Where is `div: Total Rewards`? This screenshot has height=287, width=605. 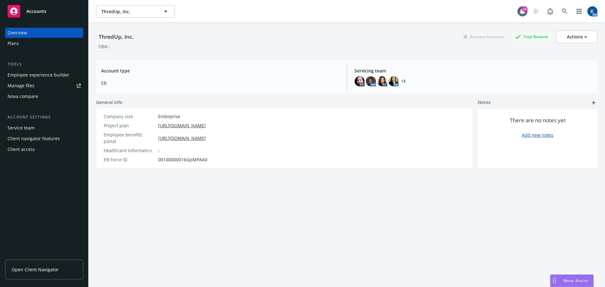 div: Total Rewards is located at coordinates (531, 37).